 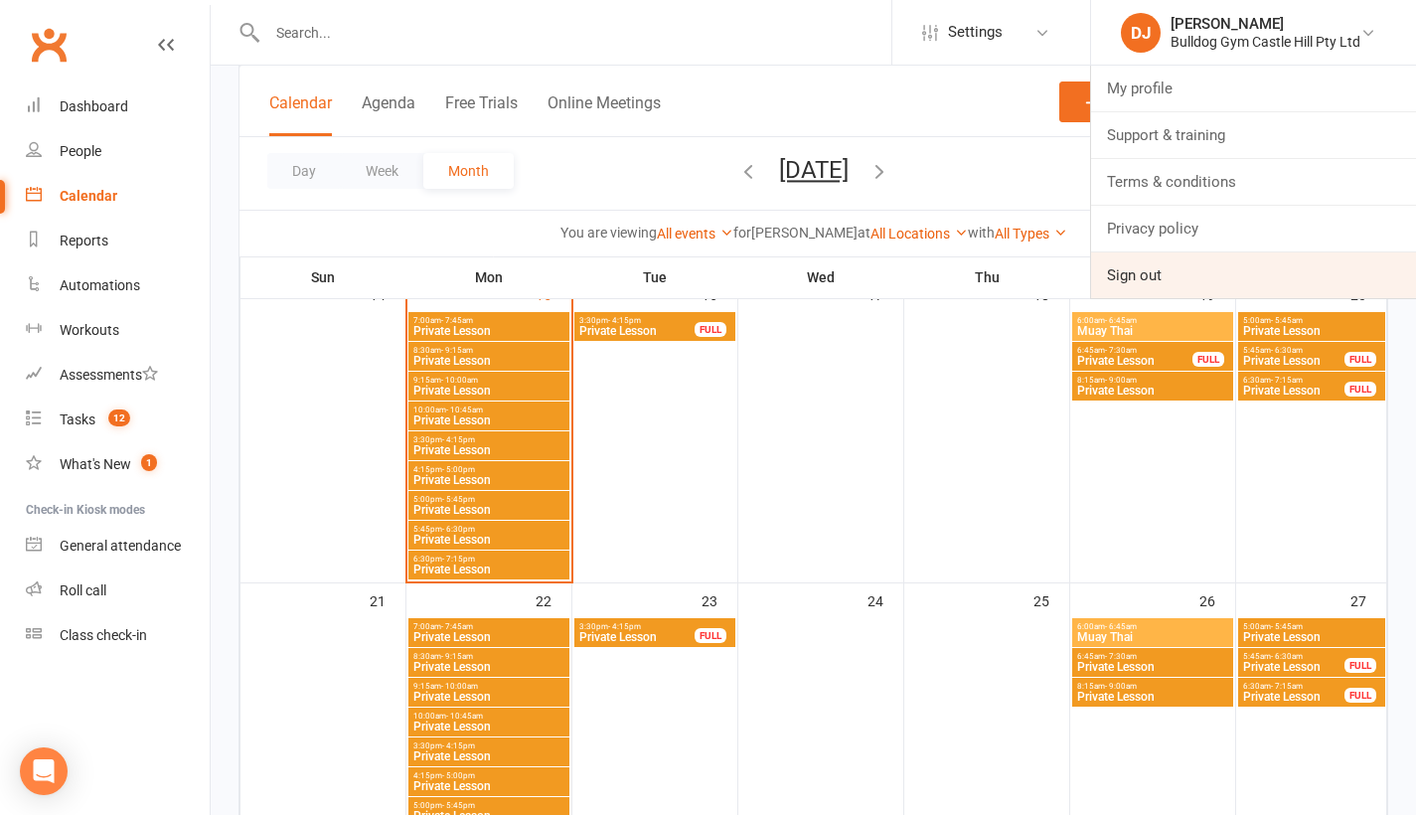 I want to click on strong: You are viewing, so click(x=608, y=232).